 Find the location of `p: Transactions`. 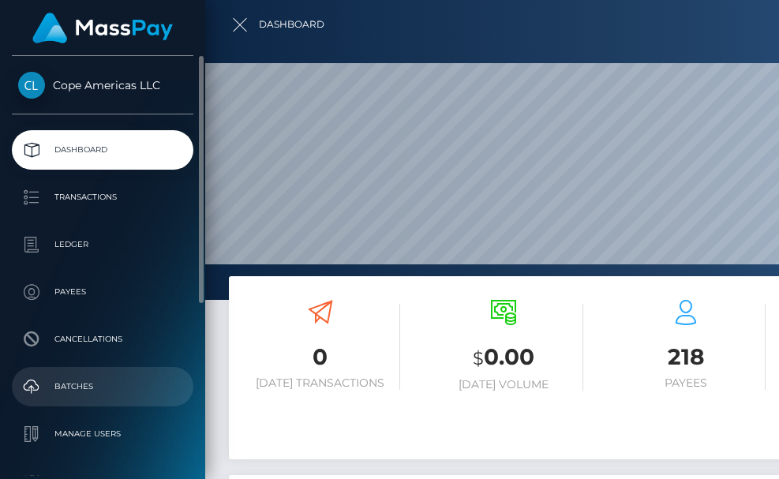

p: Transactions is located at coordinates (103, 197).